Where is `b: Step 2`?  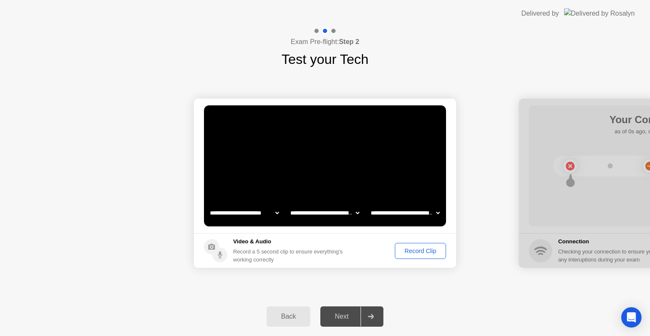 b: Step 2 is located at coordinates (349, 41).